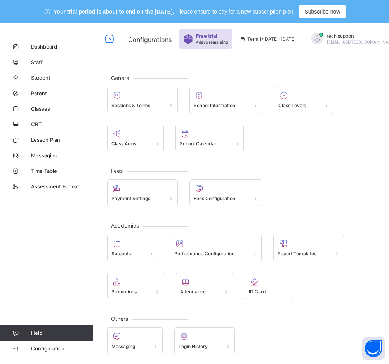 The width and height of the screenshot is (389, 364). What do you see at coordinates (214, 198) in the screenshot?
I see `span: Fees Configuration` at bounding box center [214, 198].